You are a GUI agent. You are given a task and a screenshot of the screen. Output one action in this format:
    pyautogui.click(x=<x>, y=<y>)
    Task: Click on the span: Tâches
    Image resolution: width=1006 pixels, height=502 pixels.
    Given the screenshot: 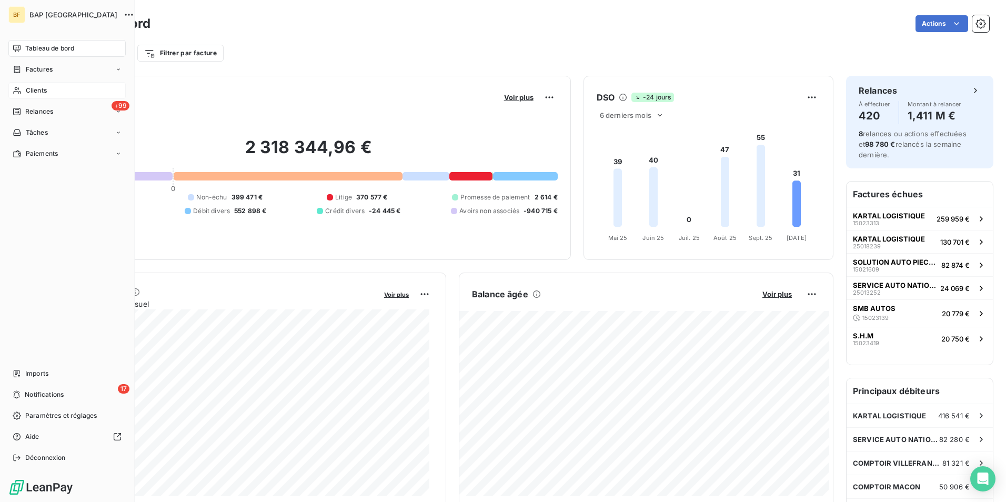 What is the action you would take?
    pyautogui.click(x=37, y=133)
    